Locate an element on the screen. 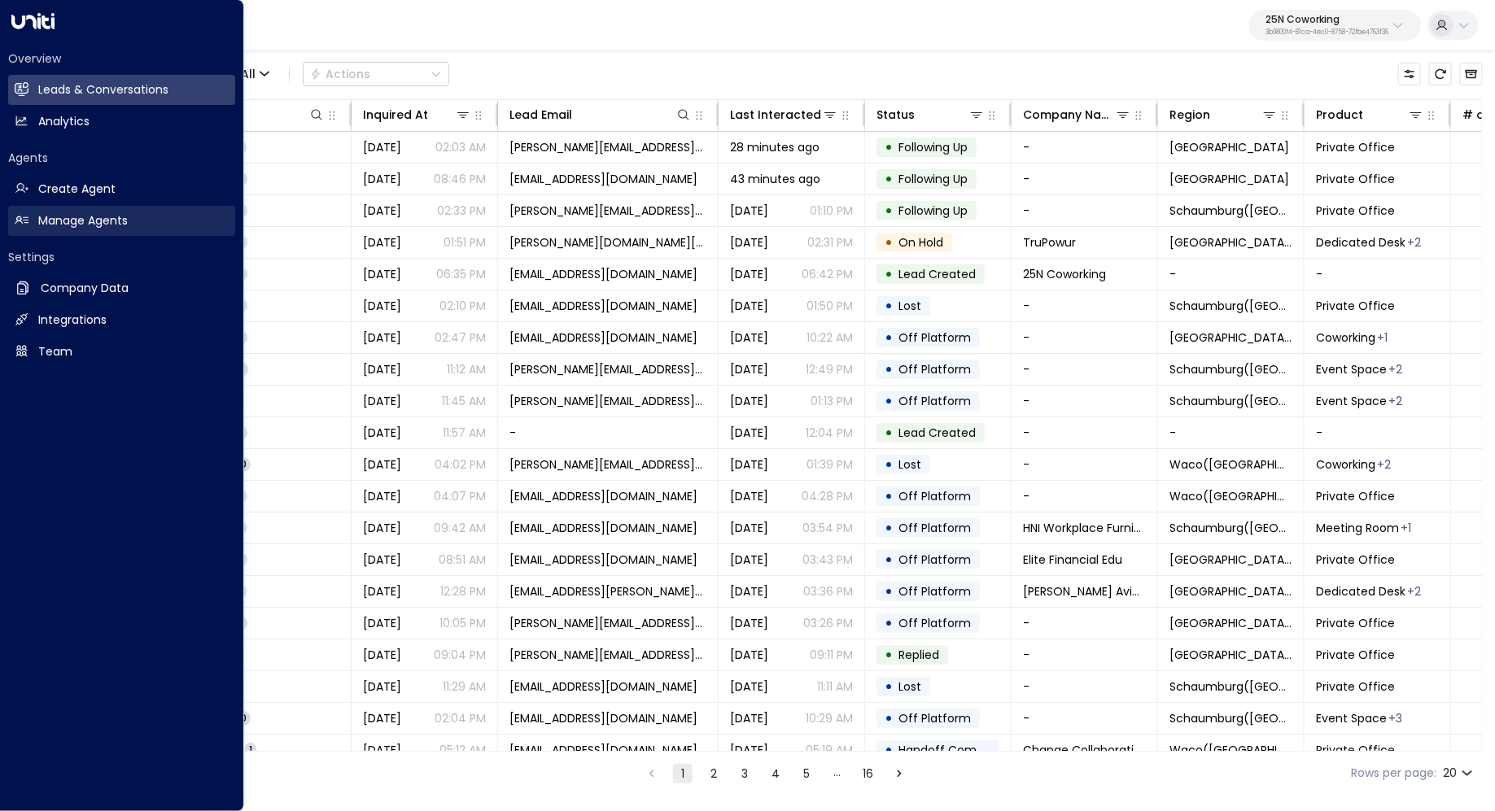 Image resolution: width=1495 pixels, height=811 pixels. span: Event Space is located at coordinates (1351, 401).